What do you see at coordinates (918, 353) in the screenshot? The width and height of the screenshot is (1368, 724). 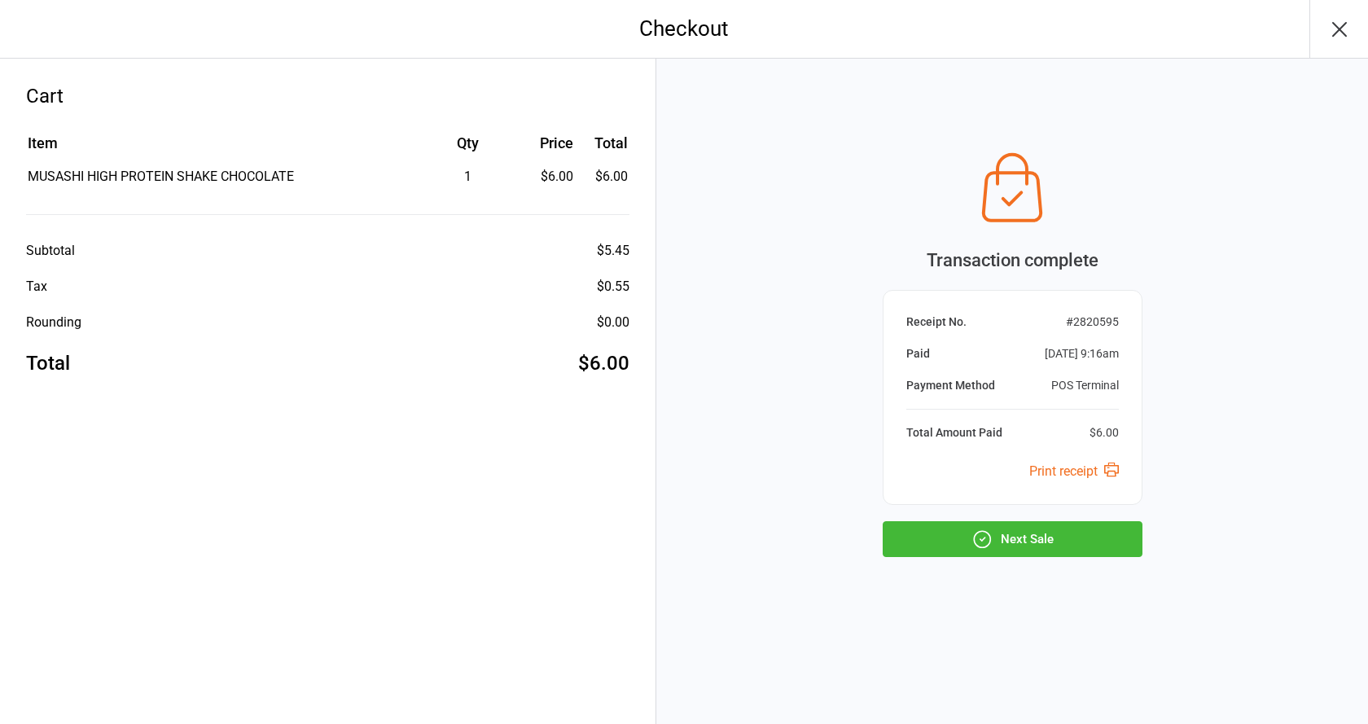 I see `div: Paid` at bounding box center [918, 353].